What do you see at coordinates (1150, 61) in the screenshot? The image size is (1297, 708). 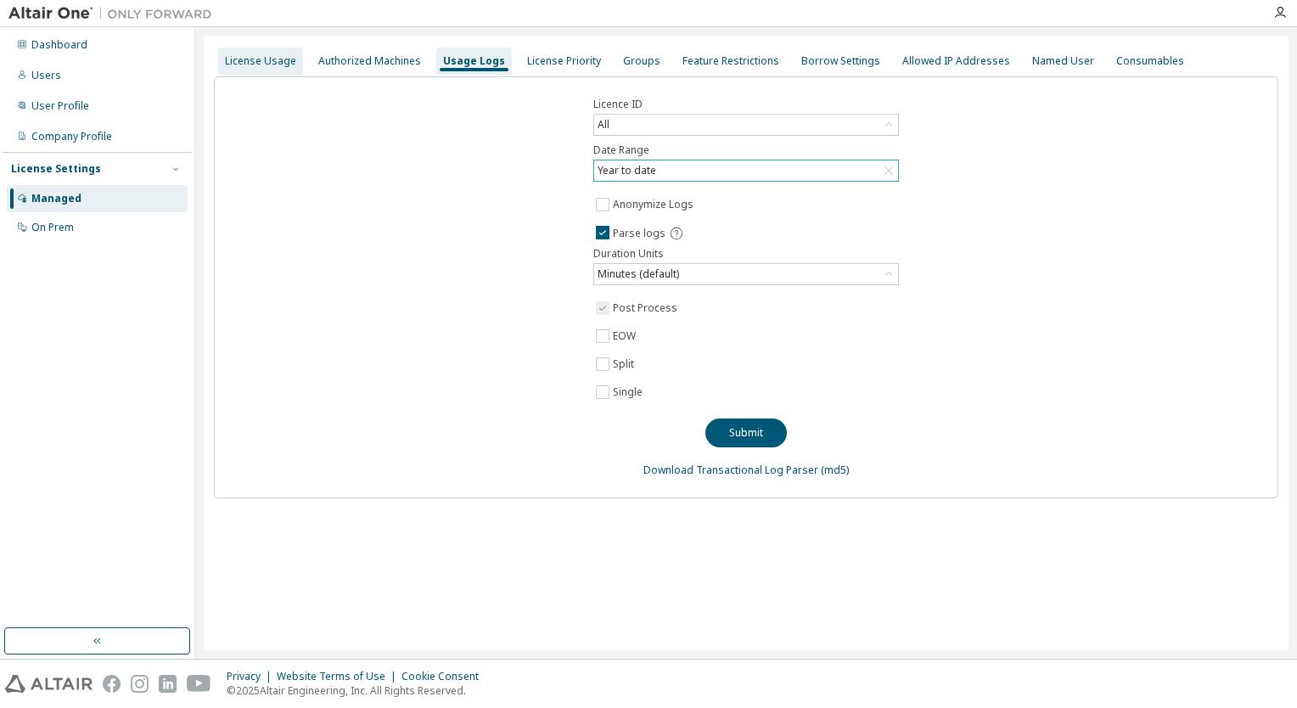 I see `div: Consumables` at bounding box center [1150, 61].